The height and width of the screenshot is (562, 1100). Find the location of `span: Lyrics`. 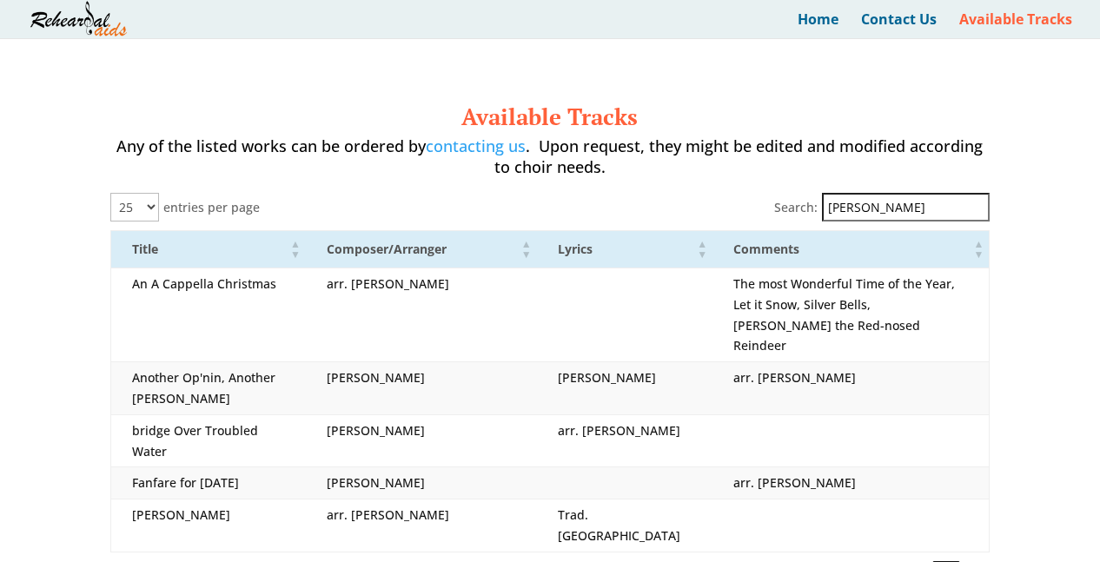

span: Lyrics is located at coordinates (575, 249).